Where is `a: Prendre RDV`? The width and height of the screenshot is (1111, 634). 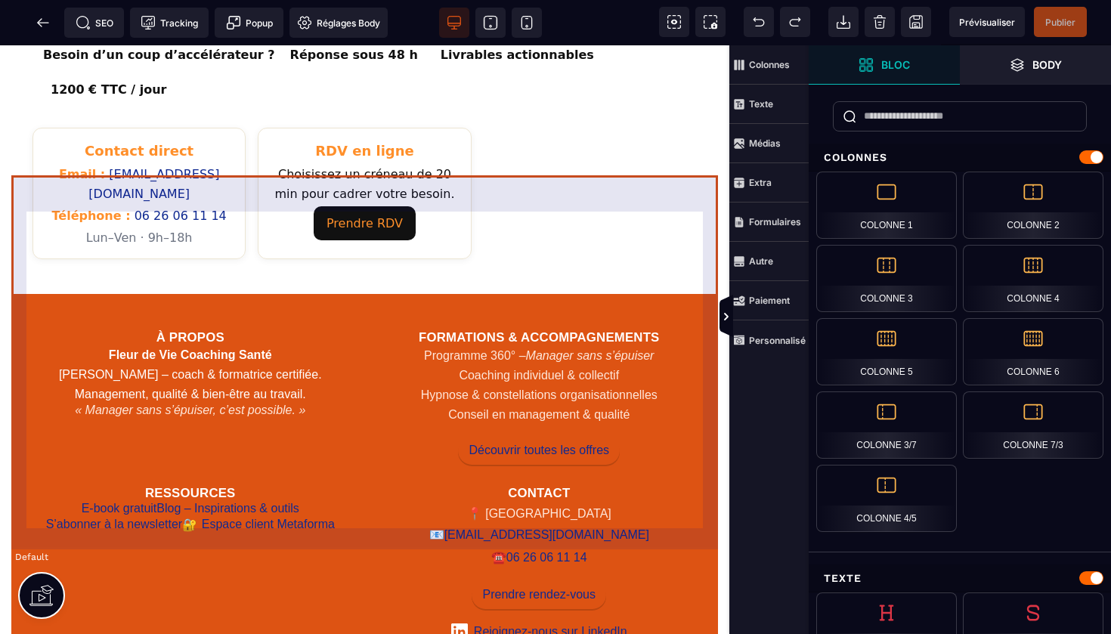
a: Prendre RDV is located at coordinates (364, 178).